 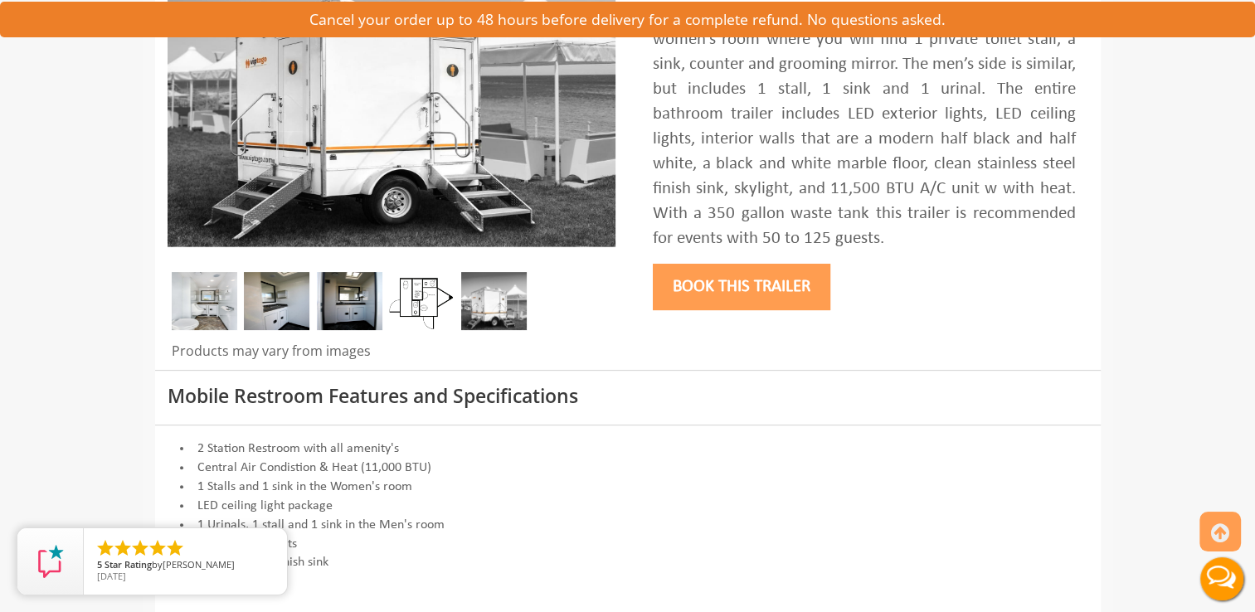 I want to click on img: Inside of complete restroom with a stall, a urinal, tissue holders, cabinets and mirror, so click(x=204, y=301).